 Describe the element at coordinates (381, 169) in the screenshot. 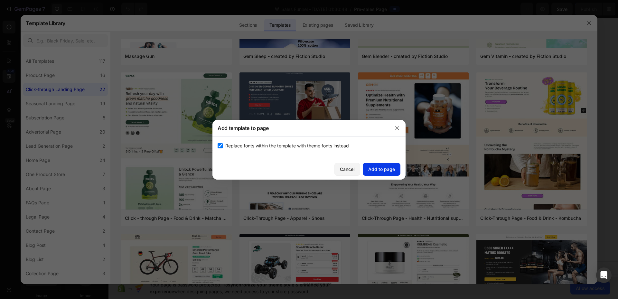

I see `button: Add to page` at that location.